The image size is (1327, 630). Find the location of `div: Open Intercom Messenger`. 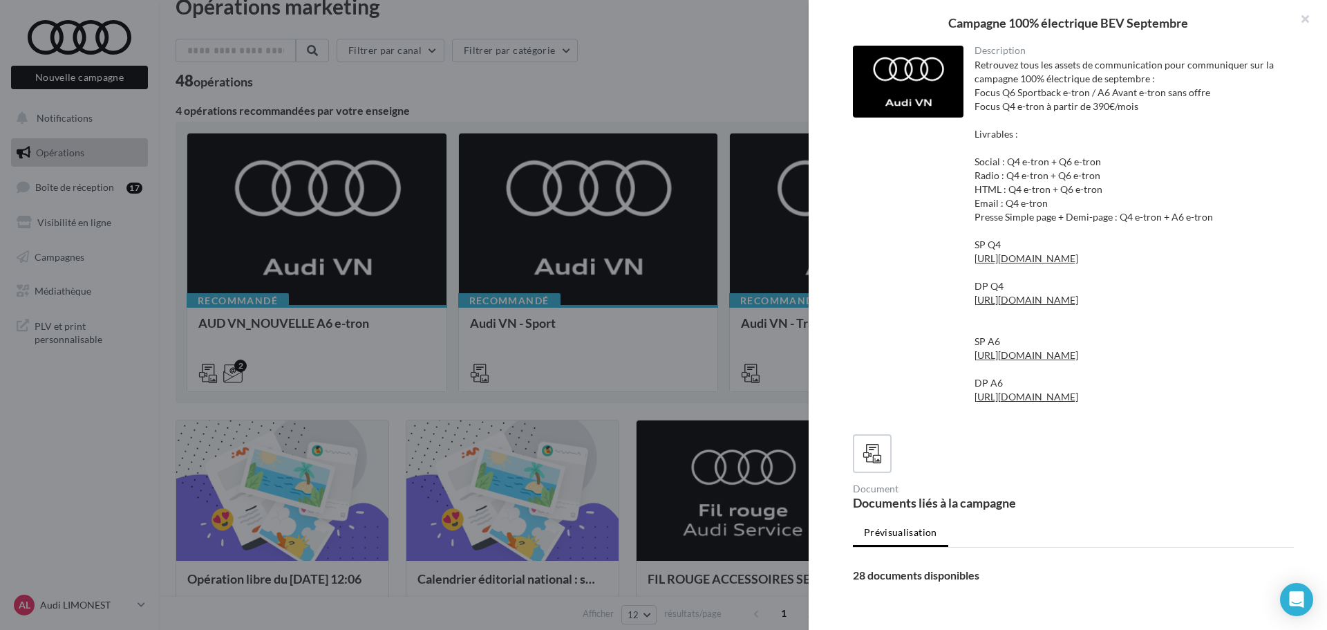

div: Open Intercom Messenger is located at coordinates (1297, 599).